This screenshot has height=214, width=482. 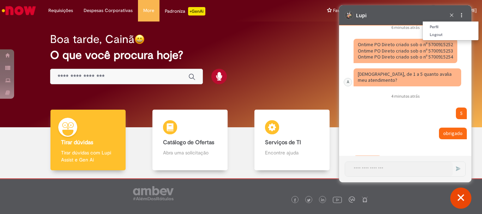 What do you see at coordinates (88, 156) in the screenshot?
I see `p: Tirar dúvidas com Lupi Assist e Gen Ai` at bounding box center [88, 156].